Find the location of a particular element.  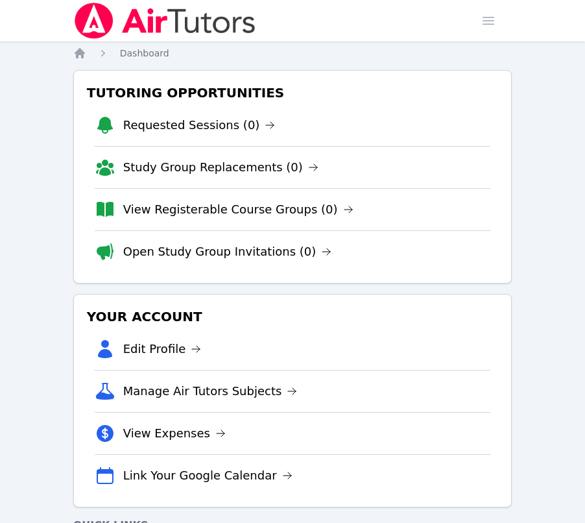

a: Study Group Replacements (0) is located at coordinates (221, 167).